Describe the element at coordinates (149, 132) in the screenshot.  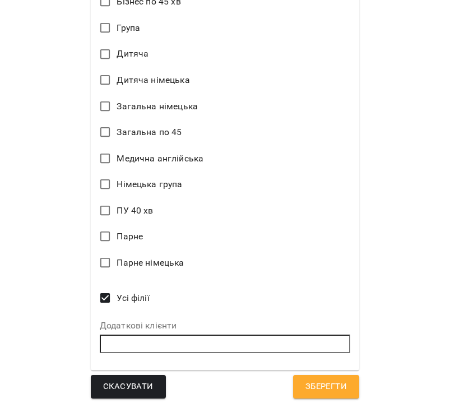
I see `span: Загальна по 45` at that location.